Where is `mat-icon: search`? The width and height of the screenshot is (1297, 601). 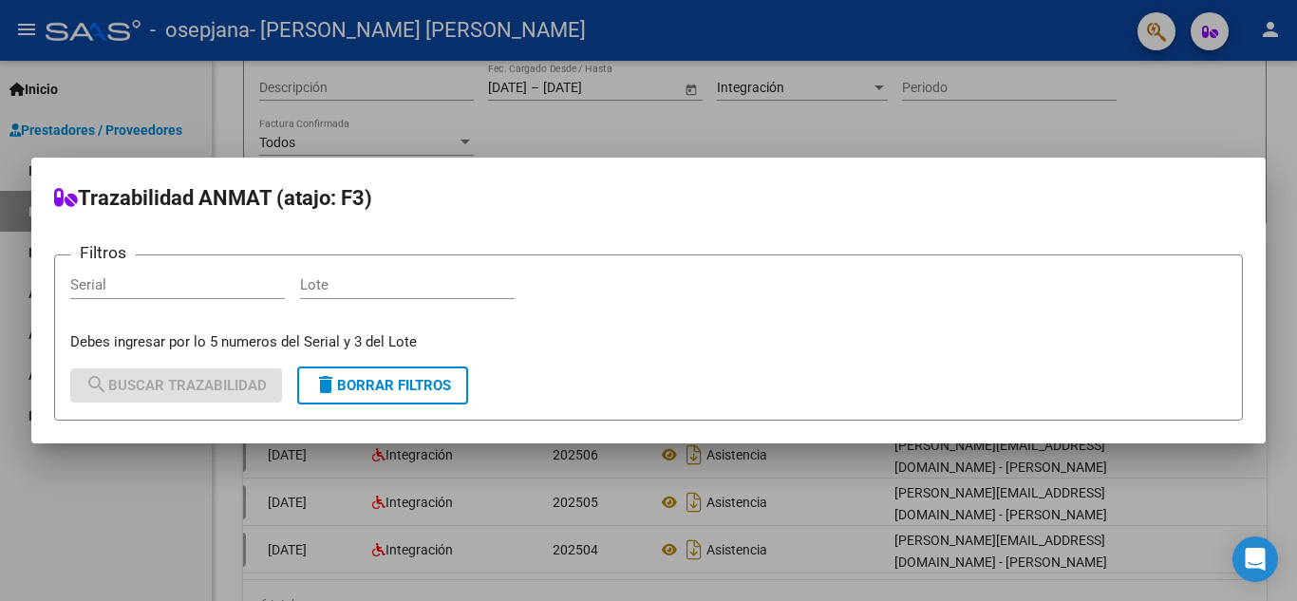 mat-icon: search is located at coordinates (97, 385).